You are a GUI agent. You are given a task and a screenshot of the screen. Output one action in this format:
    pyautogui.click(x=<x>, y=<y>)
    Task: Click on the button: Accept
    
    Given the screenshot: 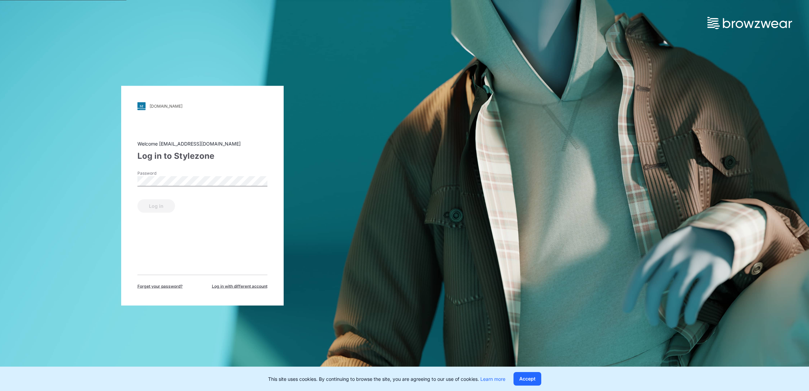 What is the action you would take?
    pyautogui.click(x=527, y=379)
    